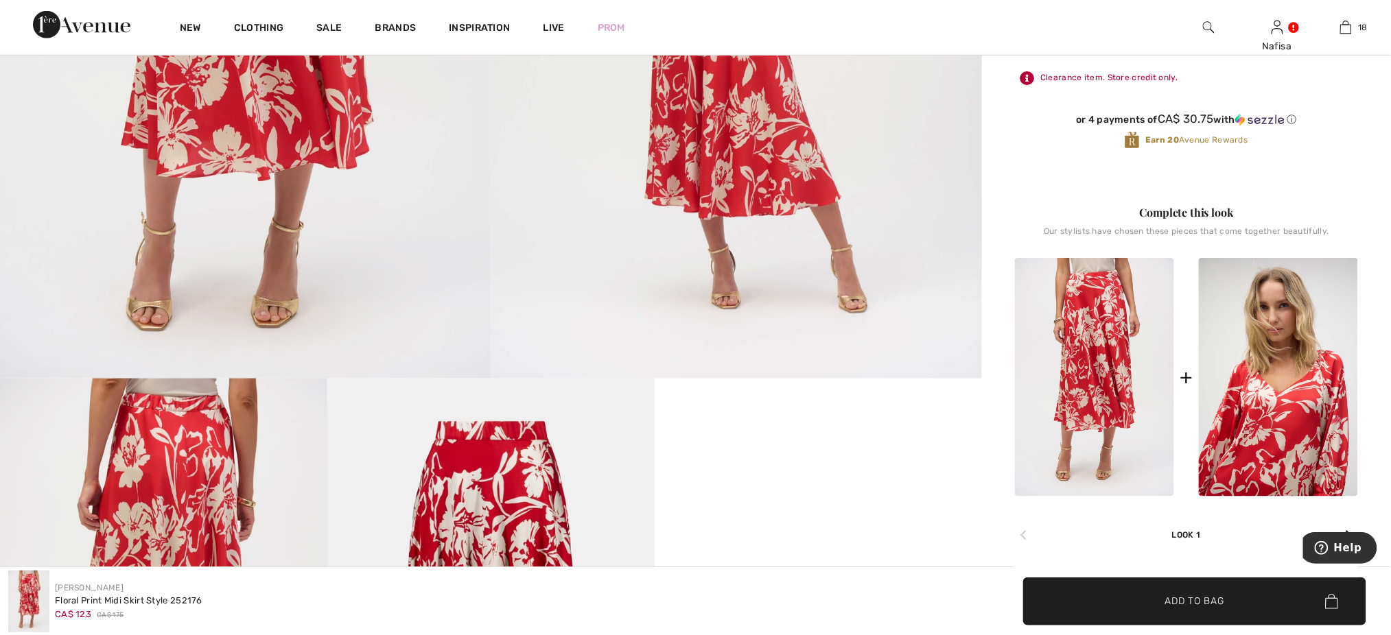 This screenshot has height=635, width=1391. What do you see at coordinates (190, 29) in the screenshot?
I see `a: New` at bounding box center [190, 29].